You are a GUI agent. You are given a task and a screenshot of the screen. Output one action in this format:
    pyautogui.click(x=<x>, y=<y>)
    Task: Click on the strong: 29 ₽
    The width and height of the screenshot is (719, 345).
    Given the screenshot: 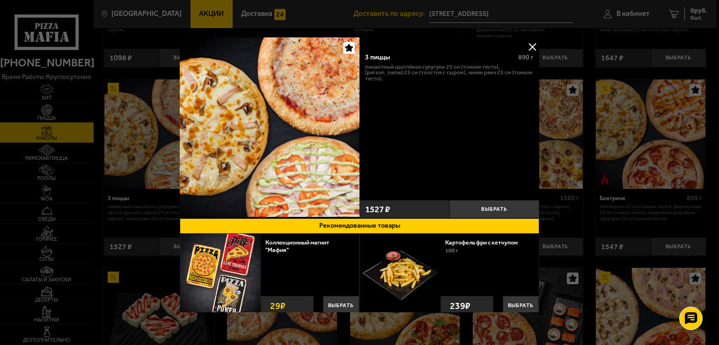 What is the action you would take?
    pyautogui.click(x=277, y=306)
    